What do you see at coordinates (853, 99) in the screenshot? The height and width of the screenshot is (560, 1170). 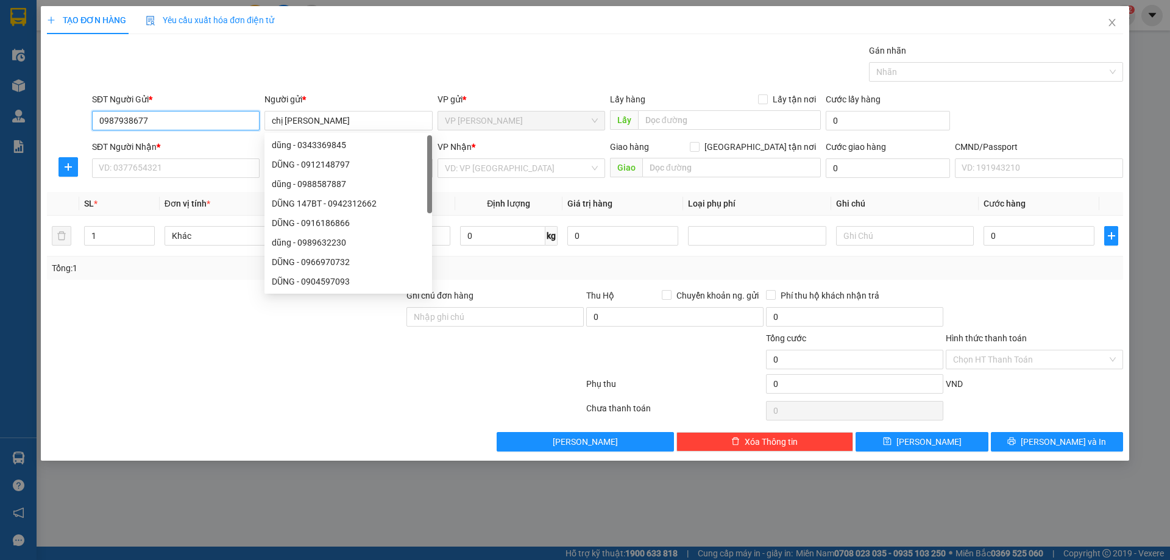 I see `label: Cước lấy hàng` at bounding box center [853, 99].